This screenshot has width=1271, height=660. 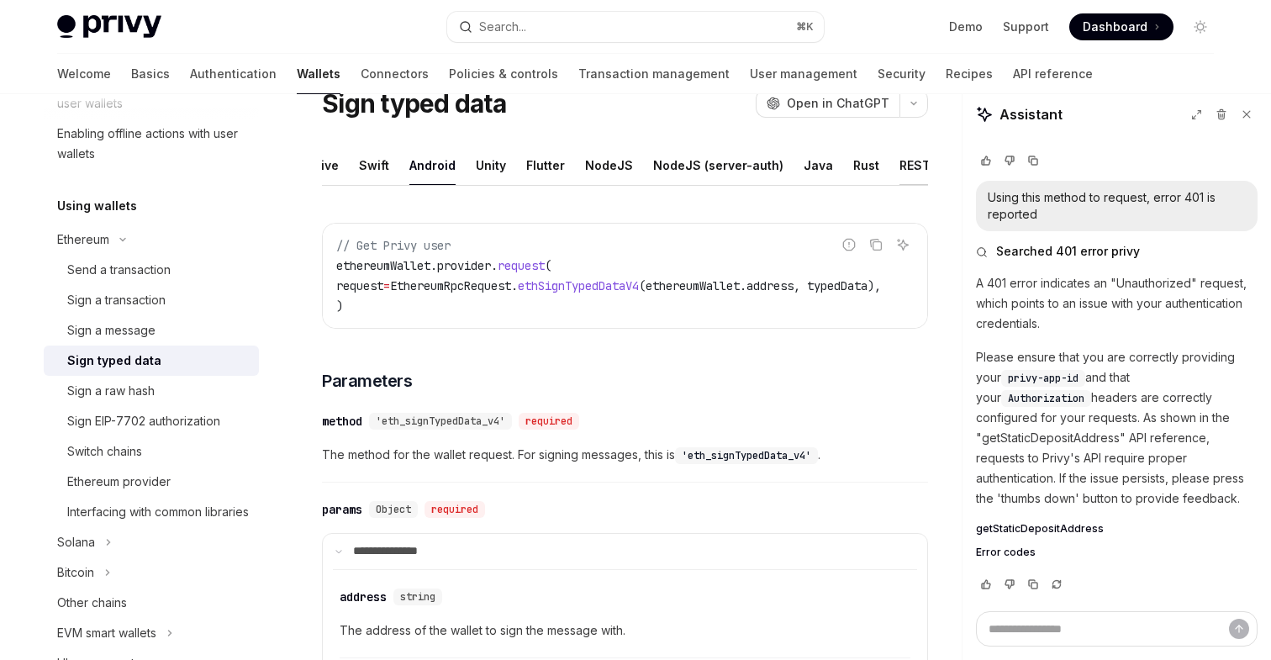 What do you see at coordinates (374, 165) in the screenshot?
I see `div: Swift` at bounding box center [374, 165].